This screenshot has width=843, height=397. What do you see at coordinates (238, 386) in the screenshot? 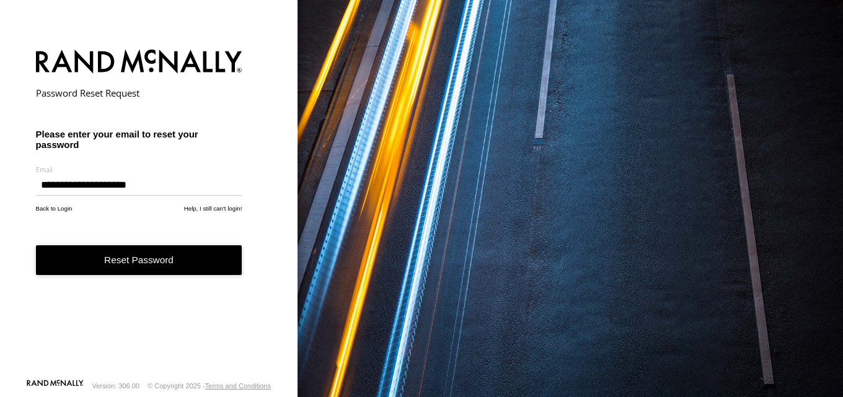
I see `a: Terms and Conditions` at bounding box center [238, 386].